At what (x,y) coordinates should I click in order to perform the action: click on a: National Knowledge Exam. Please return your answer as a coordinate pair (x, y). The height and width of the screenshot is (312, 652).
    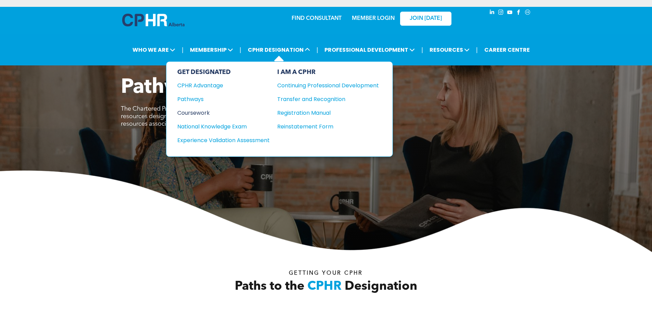
    Looking at the image, I should click on (224, 126).